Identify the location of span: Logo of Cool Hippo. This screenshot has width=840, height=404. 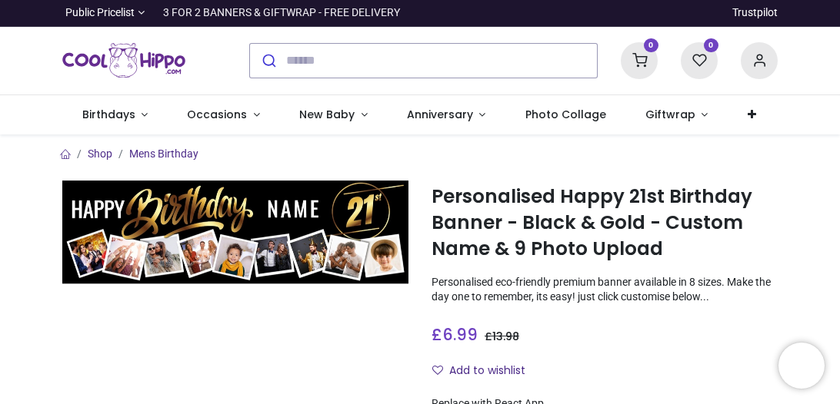
(124, 61).